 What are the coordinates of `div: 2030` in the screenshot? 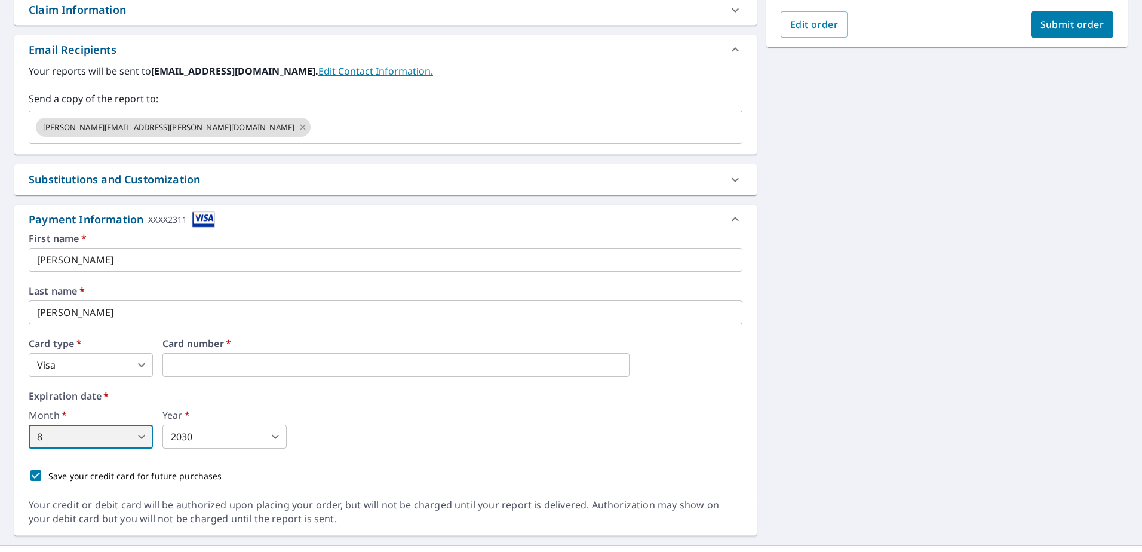 It's located at (225, 437).